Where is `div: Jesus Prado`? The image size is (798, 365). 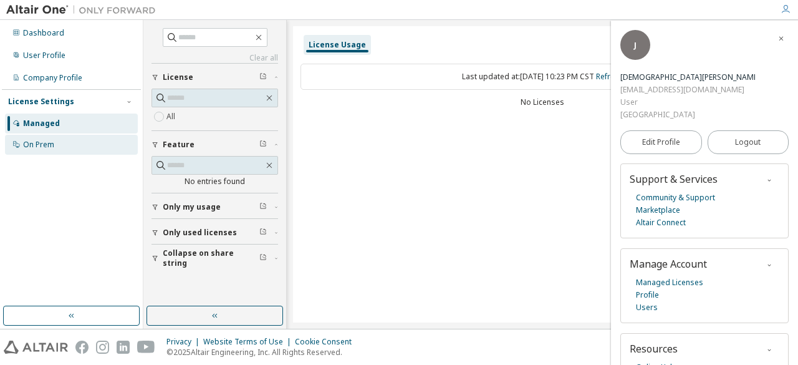
div: Jesus Prado is located at coordinates (687, 77).